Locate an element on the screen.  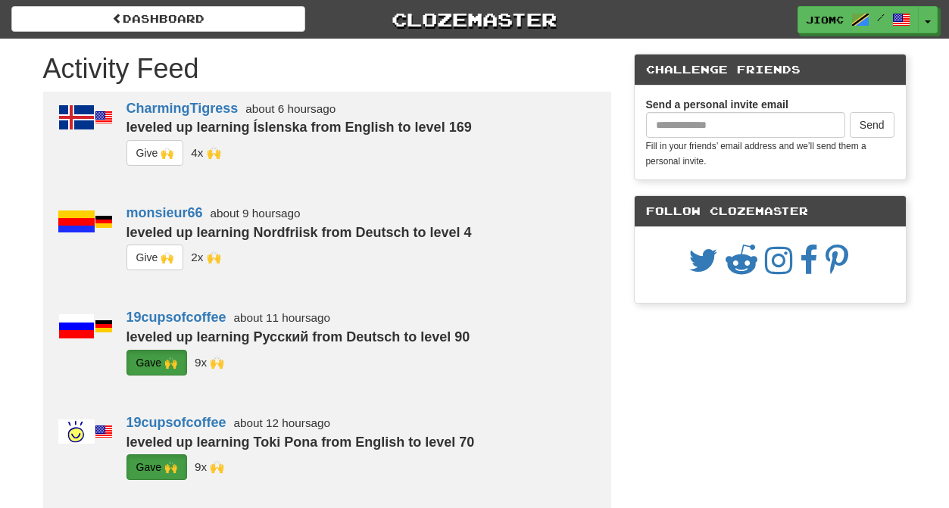
strong: leveled up learning Íslenska from English to level 169 is located at coordinates (299, 127).